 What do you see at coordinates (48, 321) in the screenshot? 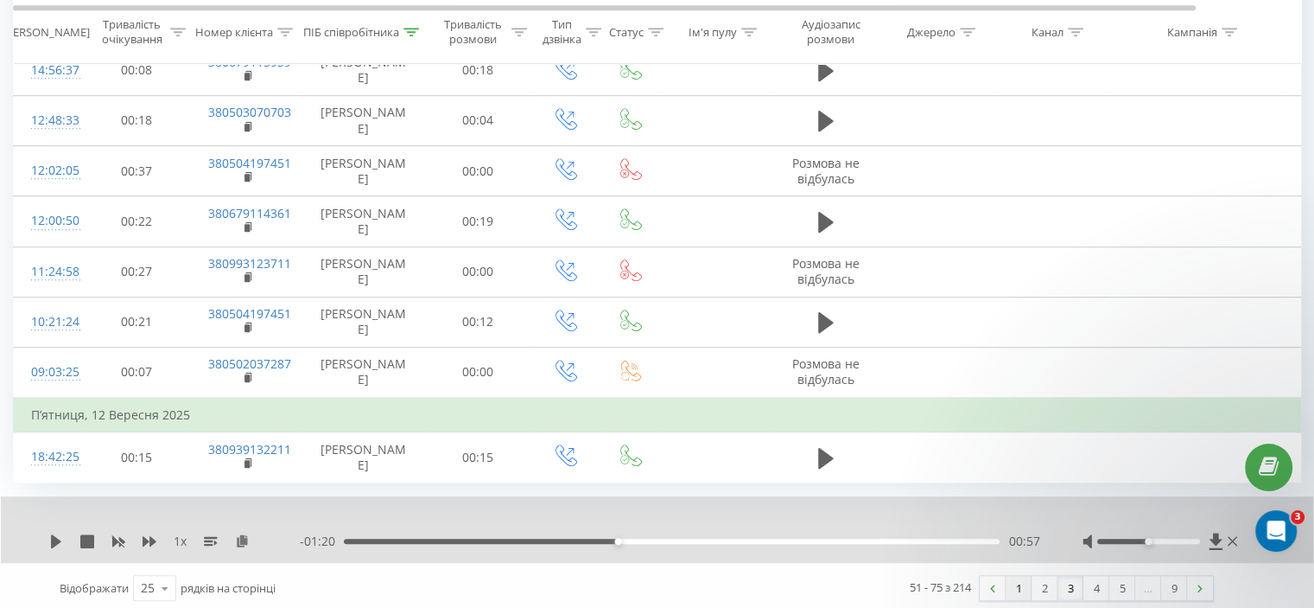
I see `div: 10:21:24` at bounding box center [48, 321].